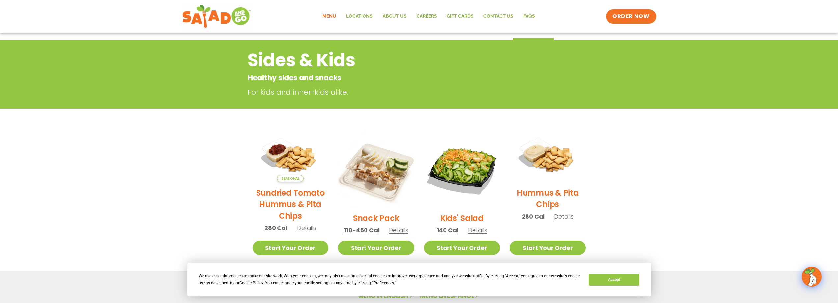 The width and height of the screenshot is (838, 303). What do you see at coordinates (498, 16) in the screenshot?
I see `a: Contact Us` at bounding box center [498, 16].